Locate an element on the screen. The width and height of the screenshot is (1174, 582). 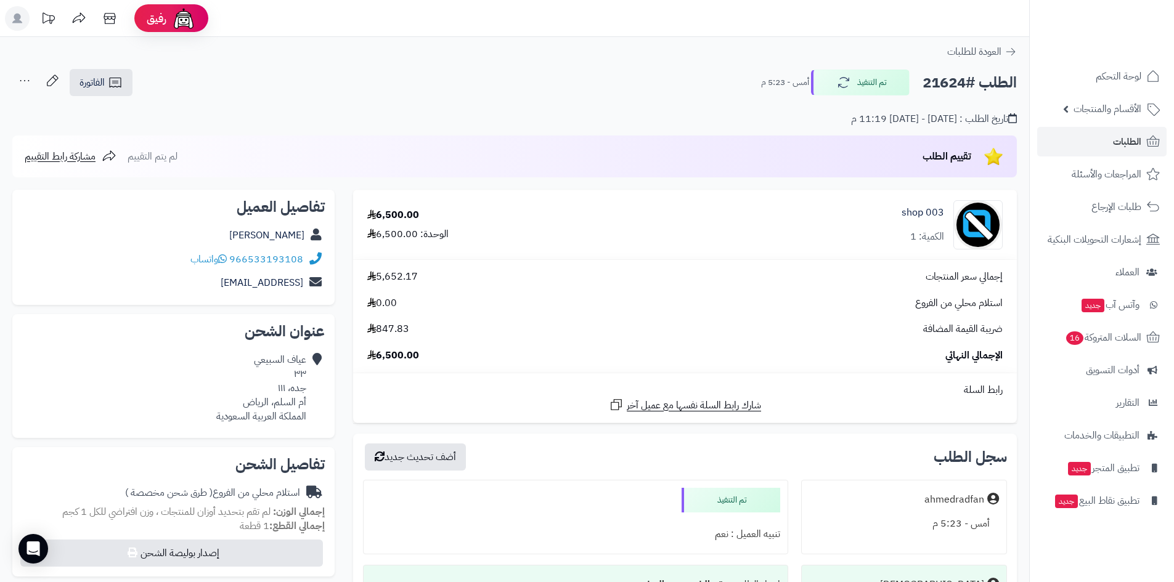
img: no_image-90x90.png is located at coordinates (978, 225).